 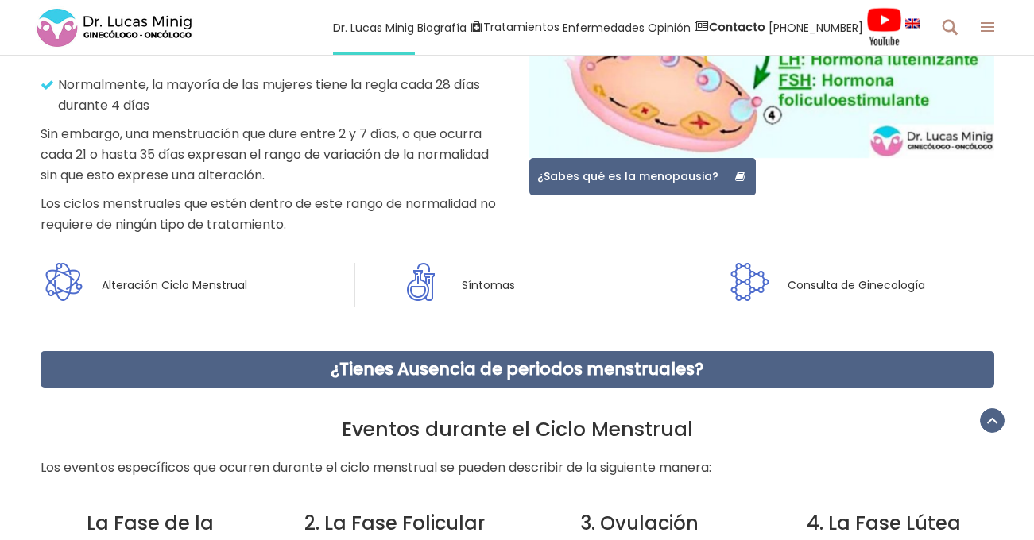 I want to click on h3: 2. La Fase Folicular, so click(x=395, y=524).